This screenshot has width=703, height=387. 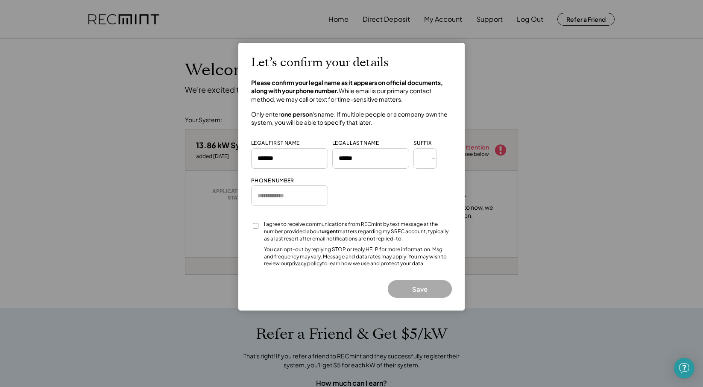 I want to click on div: I agree to receive communications from RECmint by text message at the number provided about matte..., so click(x=358, y=232).